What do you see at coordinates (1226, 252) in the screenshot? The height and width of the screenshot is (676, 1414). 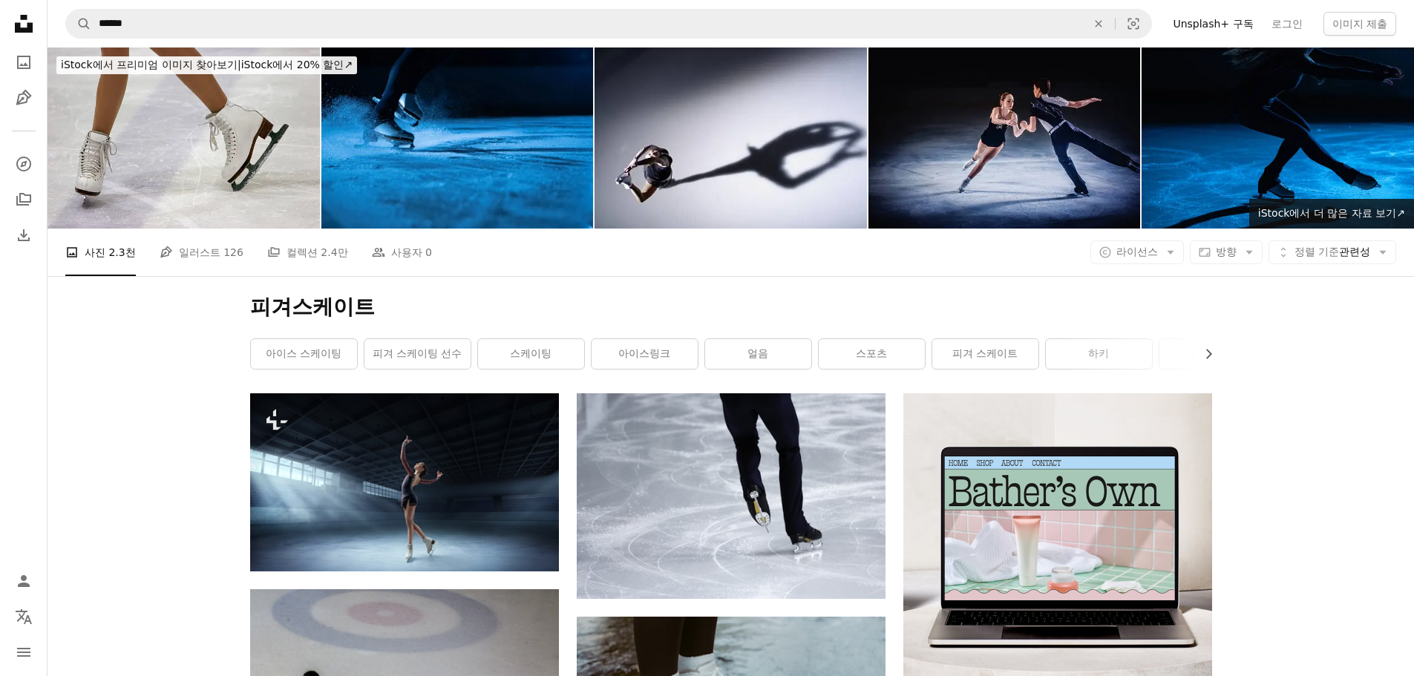 I see `button: 방향` at bounding box center [1226, 252].